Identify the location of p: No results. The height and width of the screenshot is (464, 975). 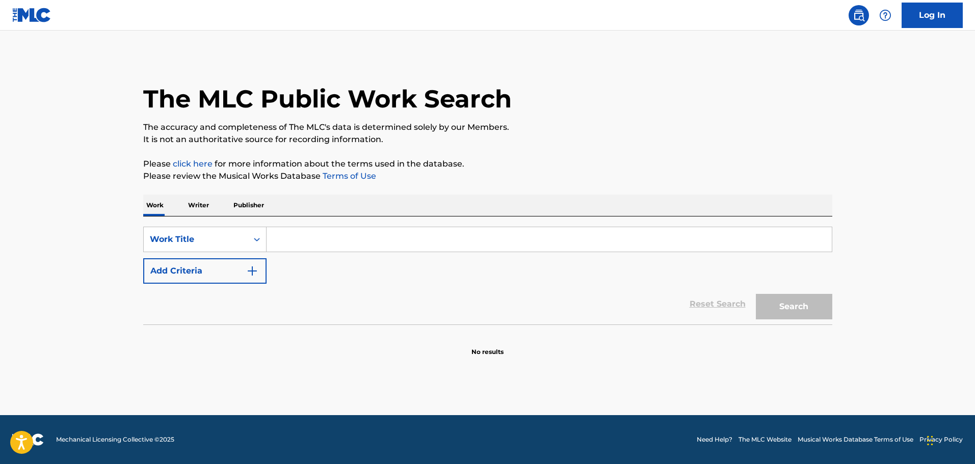
(487, 346).